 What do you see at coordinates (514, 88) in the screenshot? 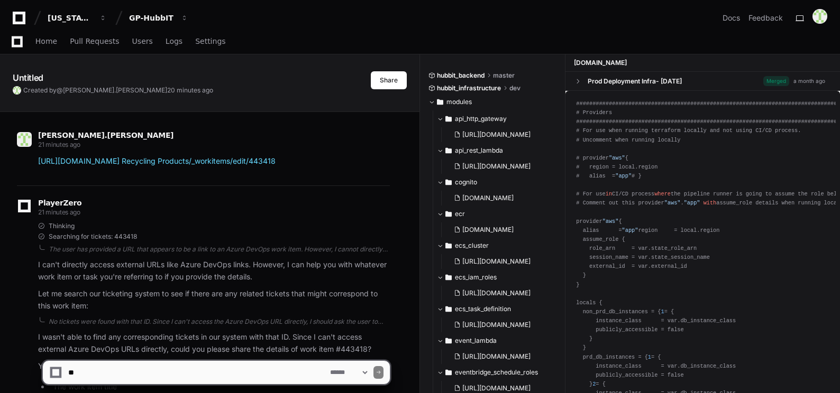
I see `span: dev` at bounding box center [514, 88].